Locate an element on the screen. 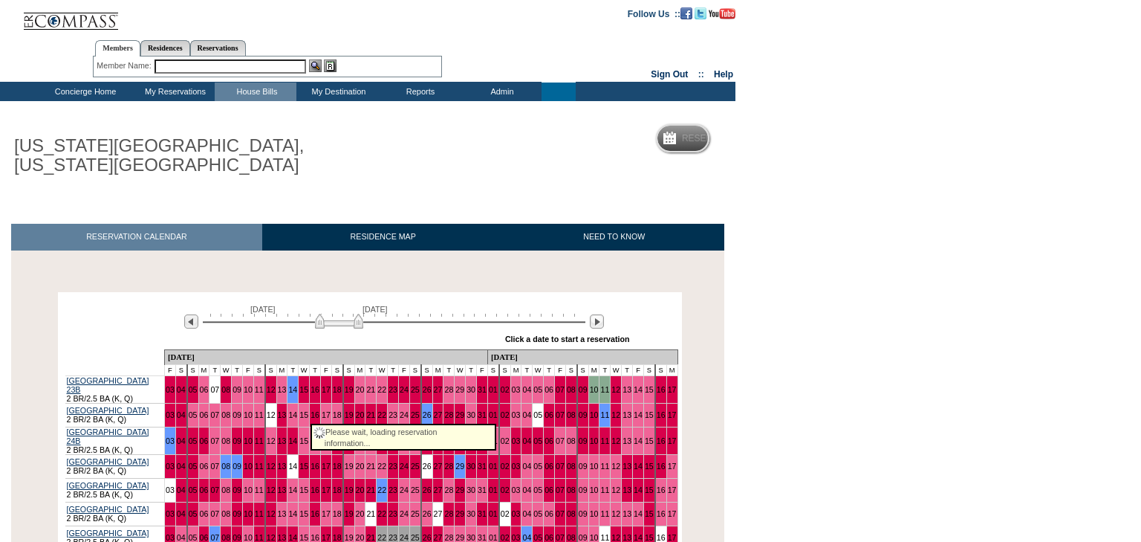 This screenshot has width=1141, height=542. a: 25 is located at coordinates (415, 513).